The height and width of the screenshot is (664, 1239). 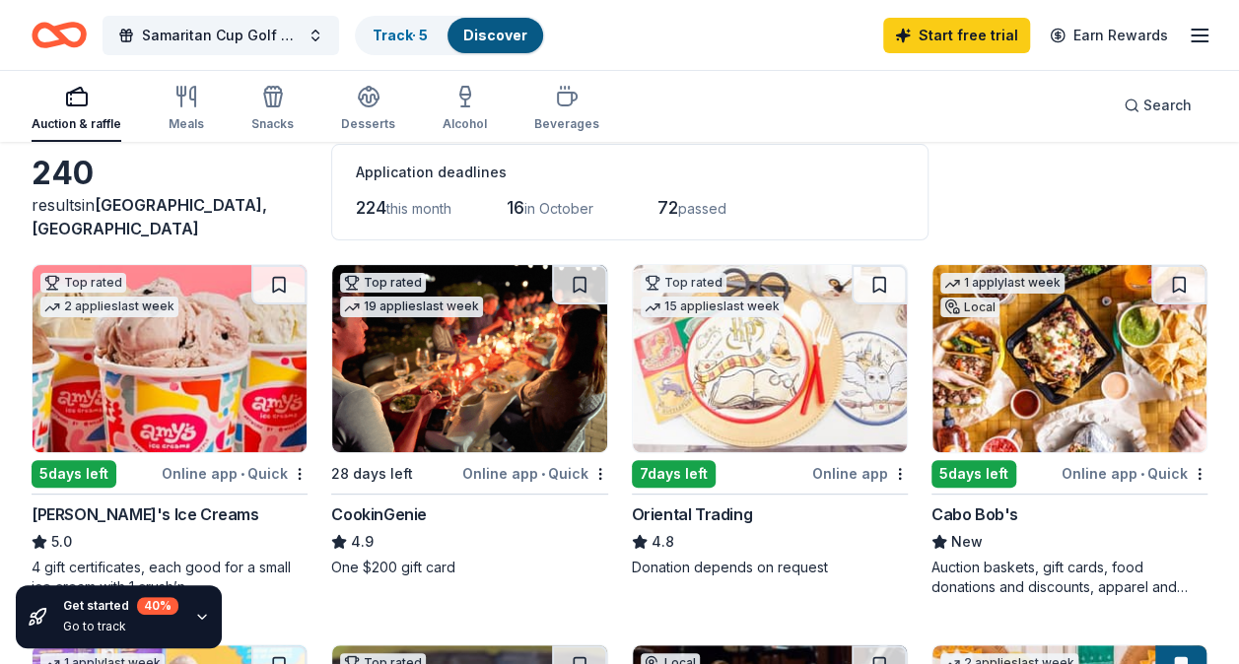 What do you see at coordinates (975, 514) in the screenshot?
I see `div: Cabo Bob's` at bounding box center [975, 514].